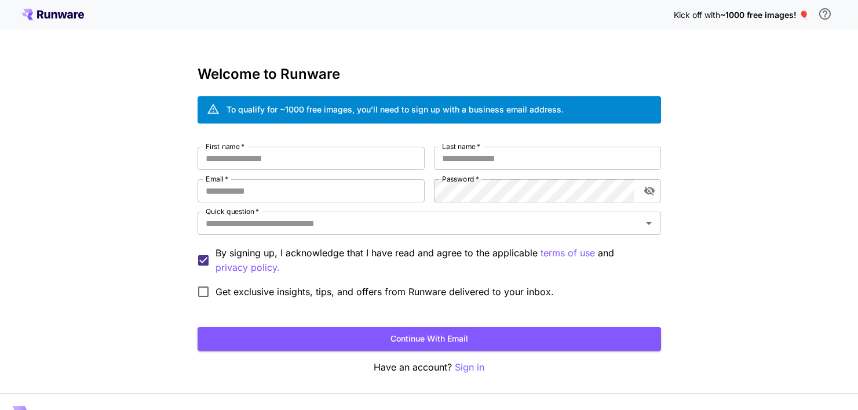 This screenshot has width=858, height=410. I want to click on label: Quick question, so click(232, 211).